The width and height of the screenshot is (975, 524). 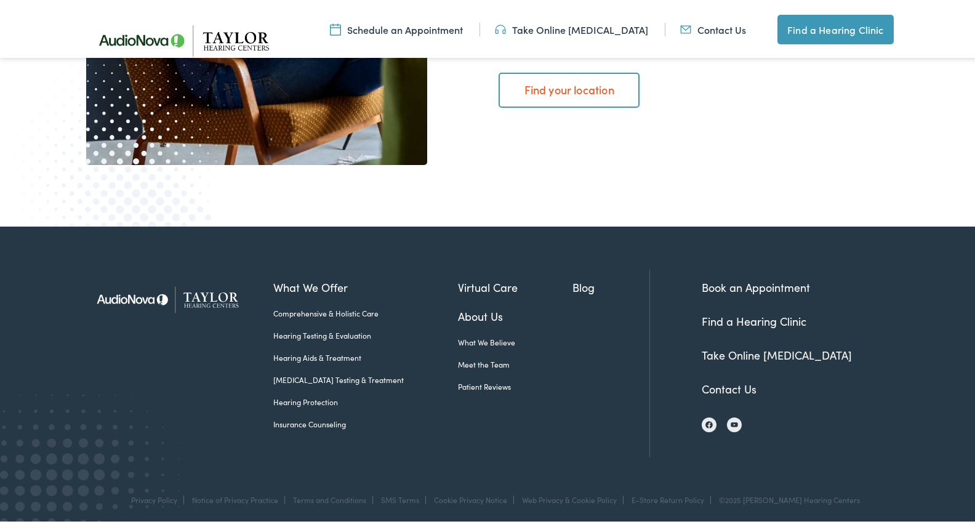 What do you see at coordinates (235, 497) in the screenshot?
I see `a: Notice of Privacy Practice` at bounding box center [235, 497].